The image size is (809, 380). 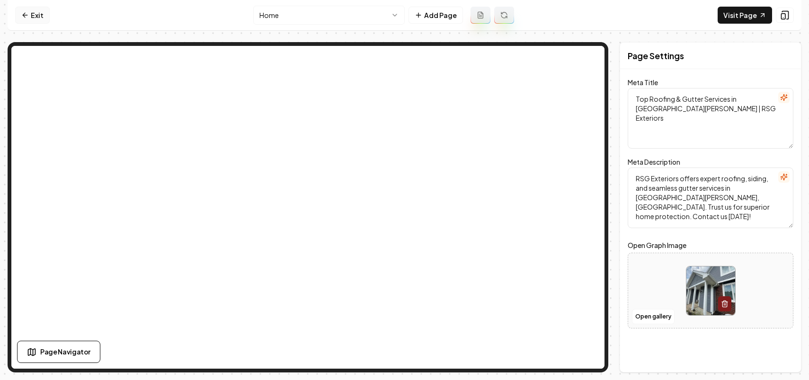 I want to click on label: Meta Description, so click(x=654, y=162).